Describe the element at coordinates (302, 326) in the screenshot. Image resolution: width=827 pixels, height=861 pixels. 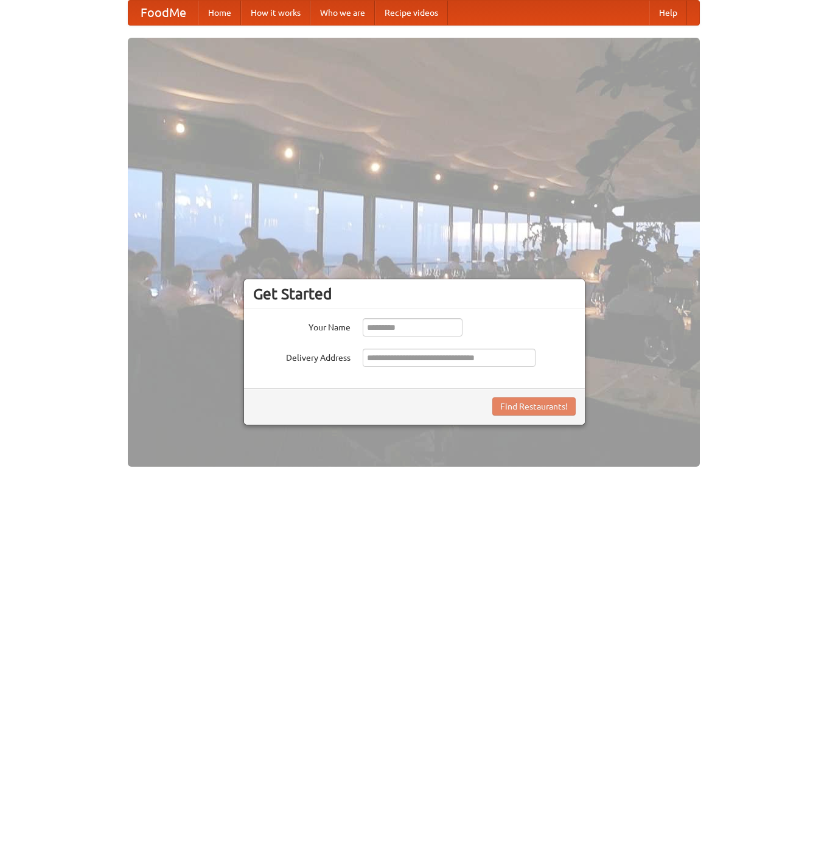
I see `label: Your Name` at that location.